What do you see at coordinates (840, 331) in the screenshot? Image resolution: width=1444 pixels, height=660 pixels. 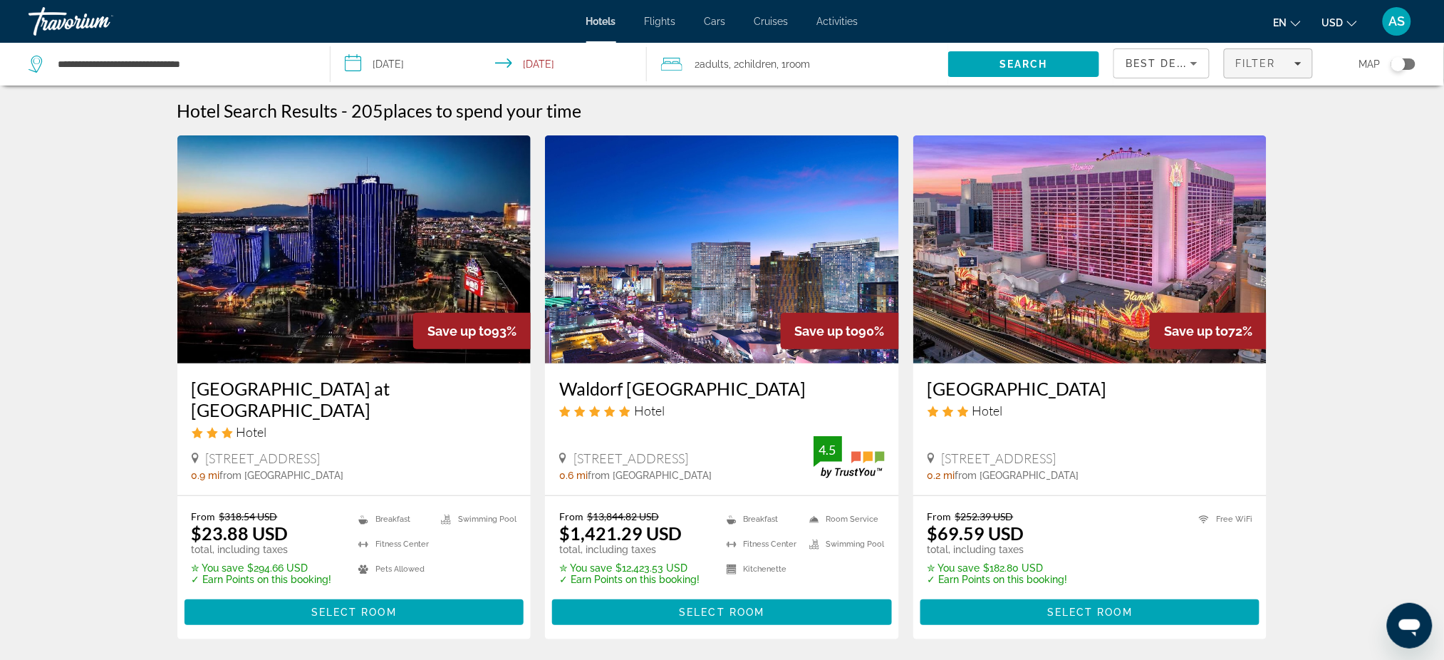 I see `div: 90%` at bounding box center [840, 331].